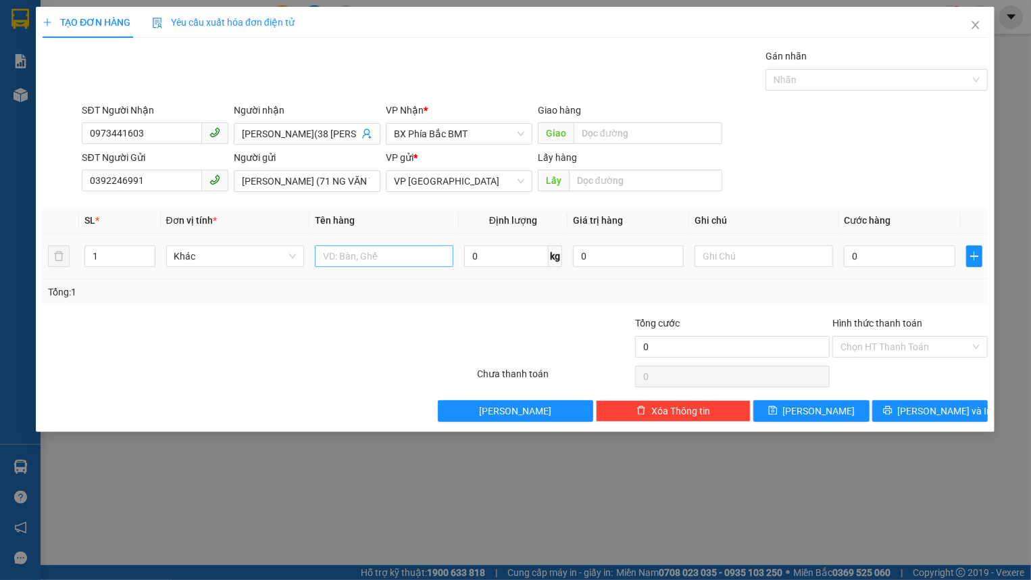 The width and height of the screenshot is (1031, 580). Describe the element at coordinates (191, 220) in the screenshot. I see `span: Đơn vị tính` at that location.